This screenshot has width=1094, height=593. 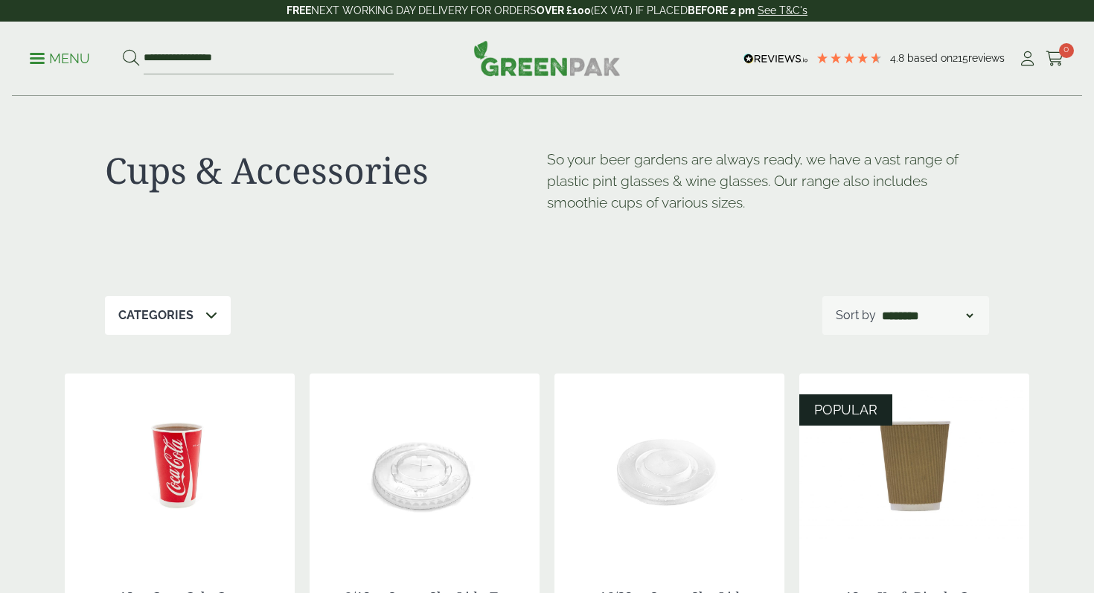 I want to click on span: 215, so click(x=960, y=58).